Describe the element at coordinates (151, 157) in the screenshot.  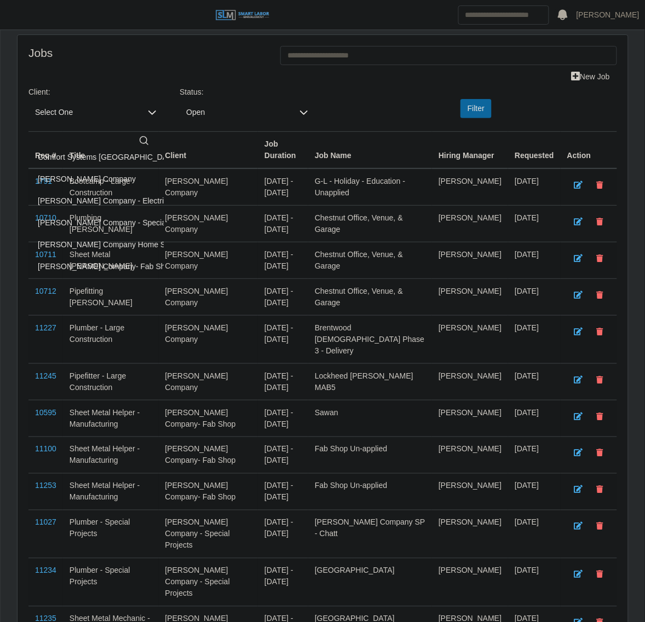
I see `li: Comfort Systems USA - Central TX` at that location.